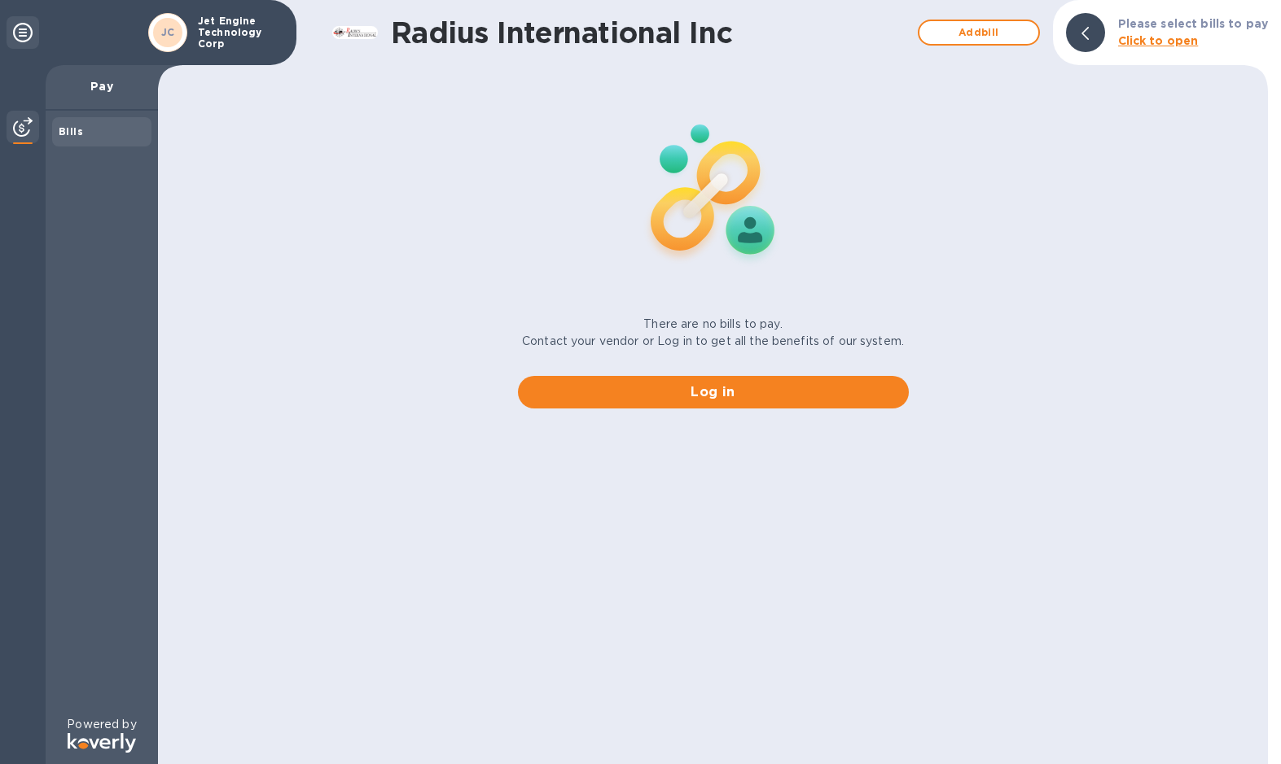  I want to click on button: Addbill, so click(979, 33).